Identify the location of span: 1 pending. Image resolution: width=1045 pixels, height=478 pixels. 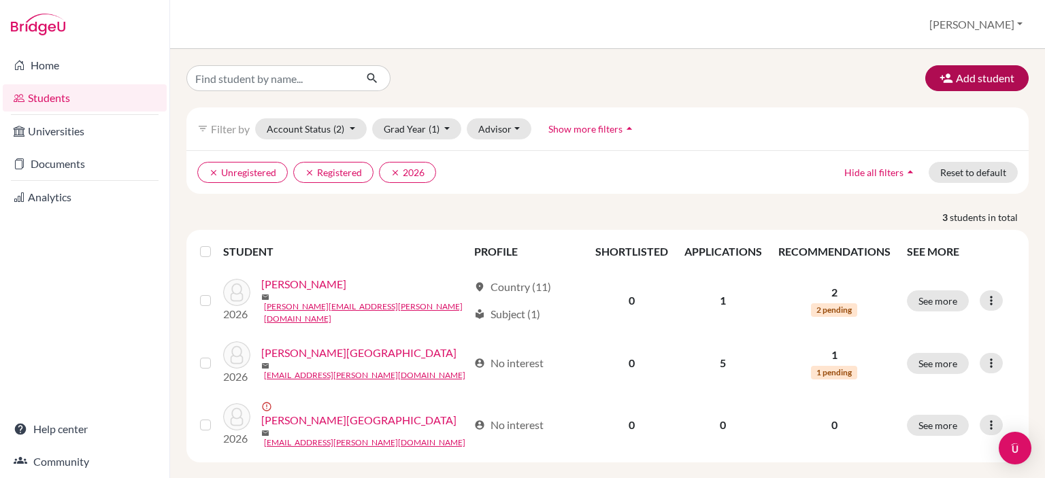
(834, 373).